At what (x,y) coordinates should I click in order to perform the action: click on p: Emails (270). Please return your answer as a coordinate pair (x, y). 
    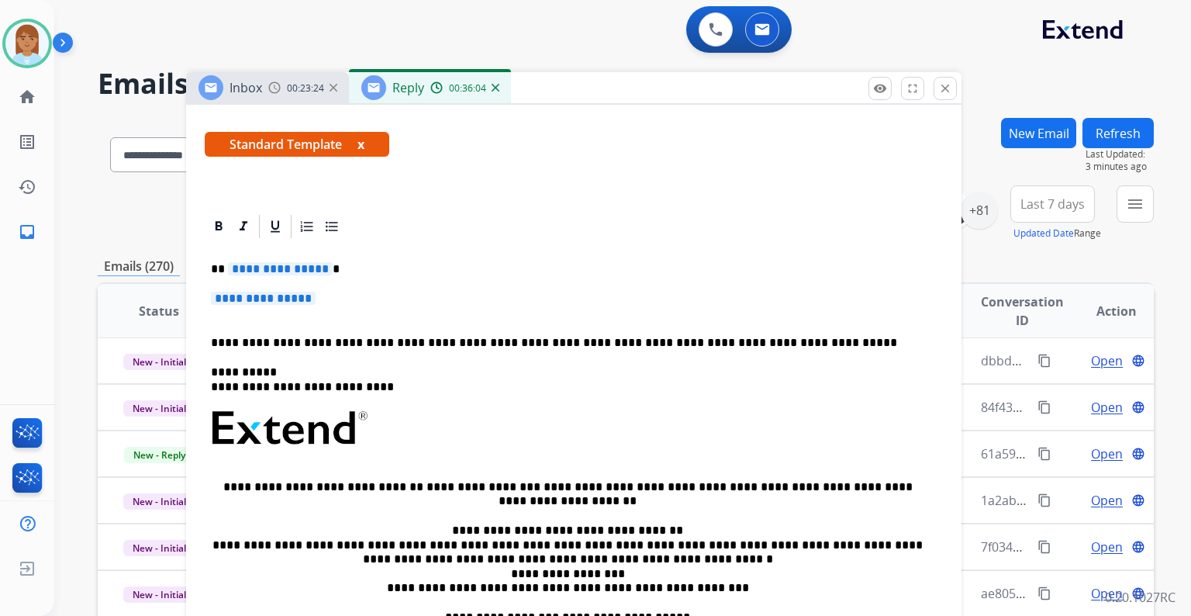
    Looking at the image, I should click on (139, 266).